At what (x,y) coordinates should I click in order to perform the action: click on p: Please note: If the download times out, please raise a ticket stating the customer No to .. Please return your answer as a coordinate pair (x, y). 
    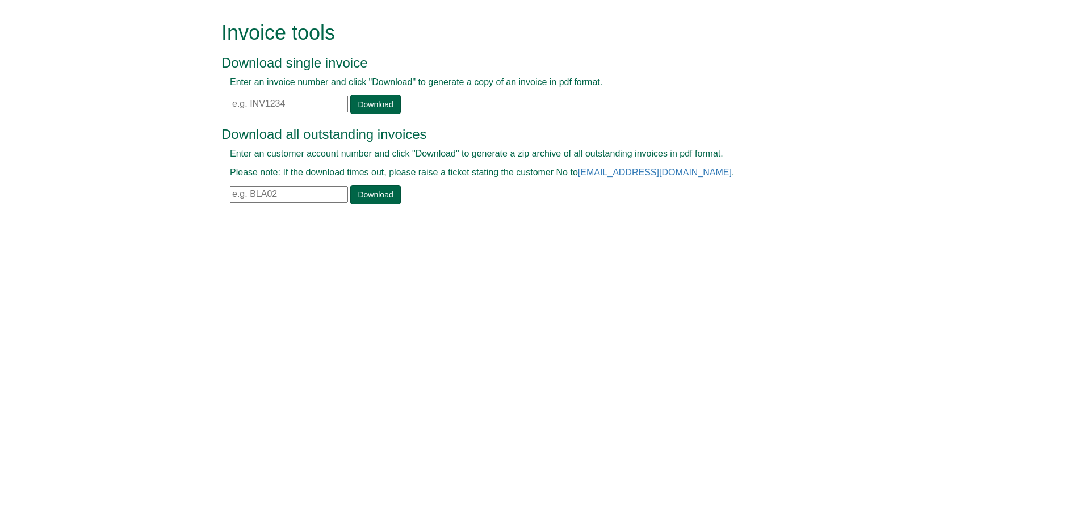
    Looking at the image, I should click on (532, 173).